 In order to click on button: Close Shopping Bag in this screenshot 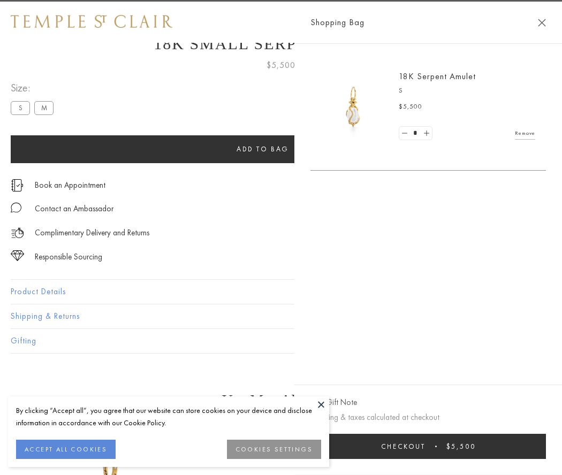, I will do `click(541, 22)`.